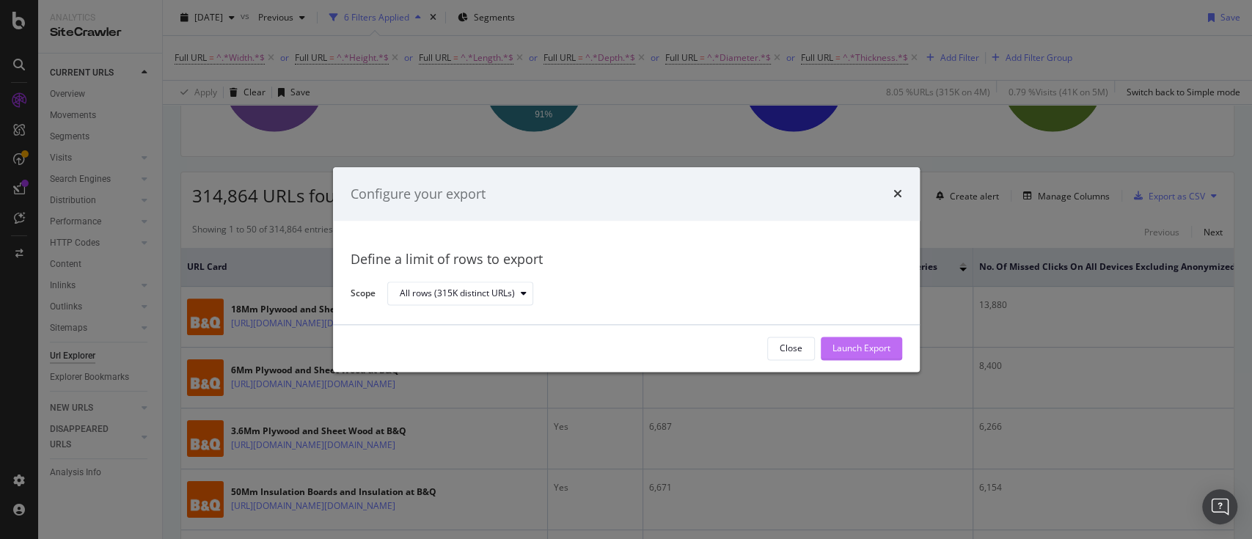 Image resolution: width=1252 pixels, height=539 pixels. I want to click on button: All rows (315K distinct URLs), so click(460, 294).